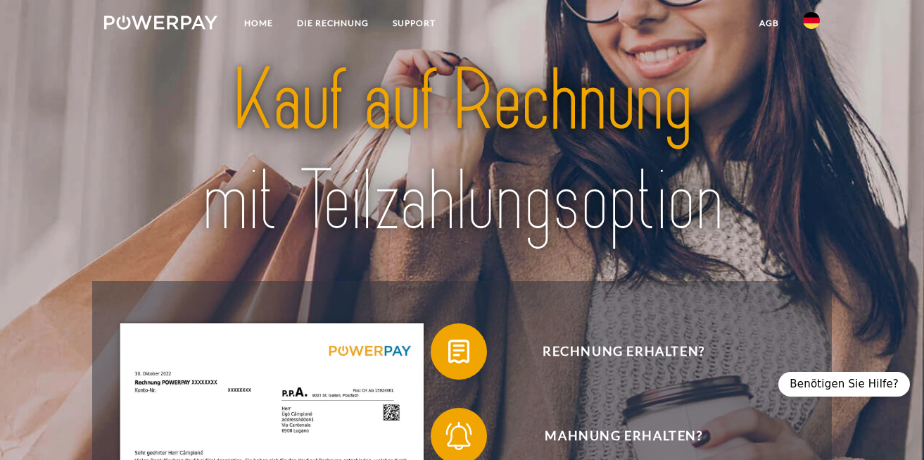 This screenshot has width=924, height=460. I want to click on img: de, so click(811, 20).